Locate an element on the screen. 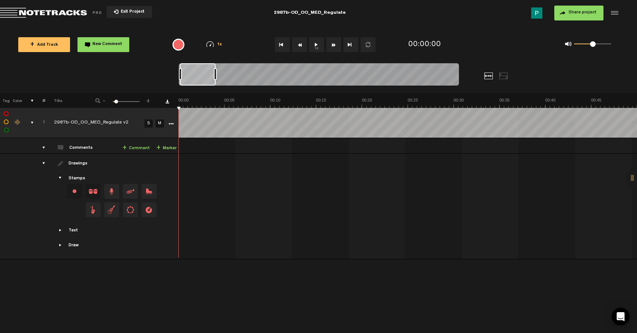  a: Comment is located at coordinates (136, 148).